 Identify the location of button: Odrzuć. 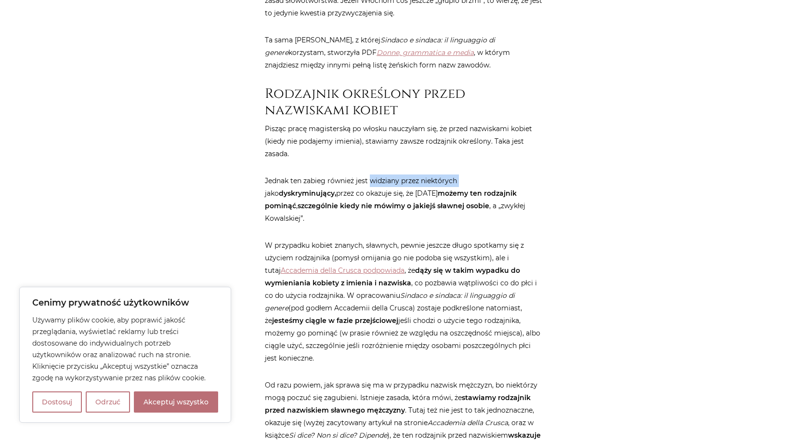
(108, 402).